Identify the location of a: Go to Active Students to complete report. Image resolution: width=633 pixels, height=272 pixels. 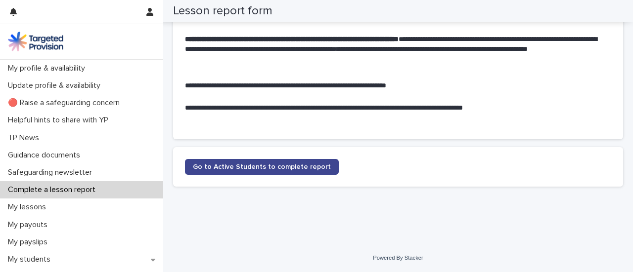
(262, 167).